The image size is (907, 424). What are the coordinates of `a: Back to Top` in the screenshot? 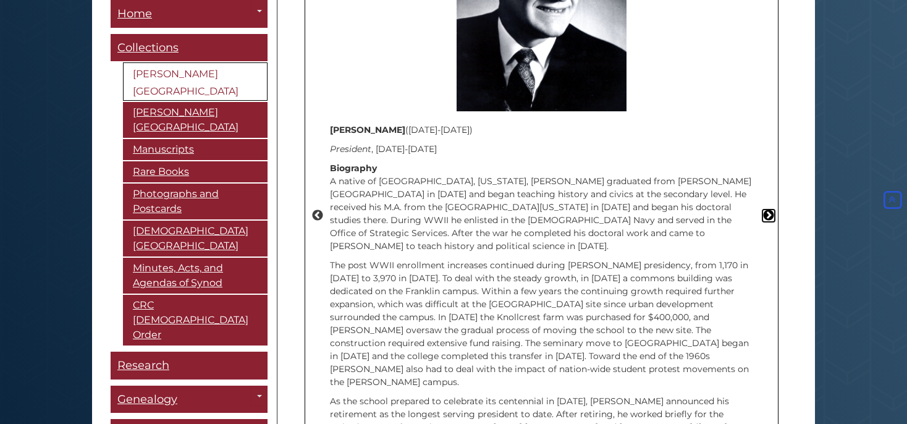 It's located at (892, 200).